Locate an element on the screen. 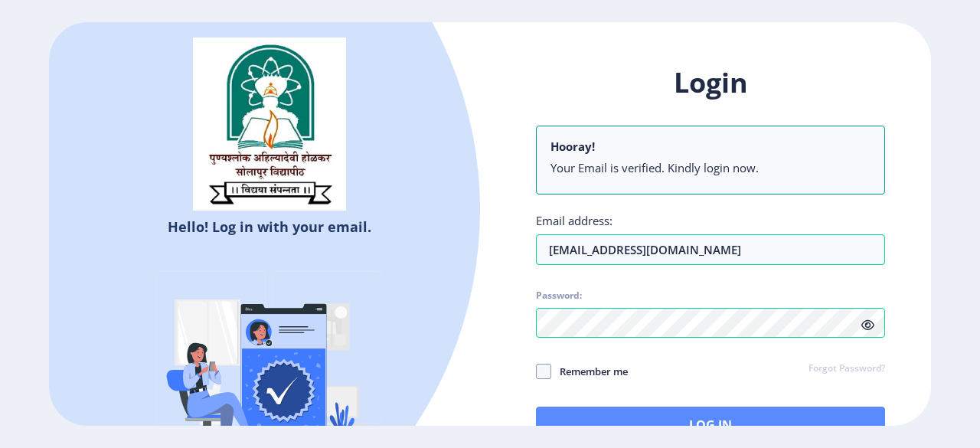 This screenshot has width=980, height=448. label: Password: is located at coordinates (559, 295).